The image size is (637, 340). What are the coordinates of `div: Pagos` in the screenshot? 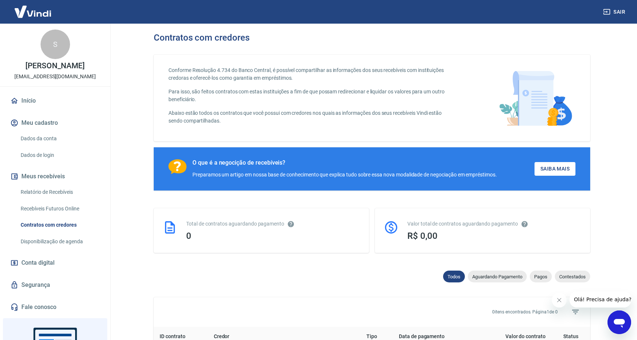 It's located at (541, 276).